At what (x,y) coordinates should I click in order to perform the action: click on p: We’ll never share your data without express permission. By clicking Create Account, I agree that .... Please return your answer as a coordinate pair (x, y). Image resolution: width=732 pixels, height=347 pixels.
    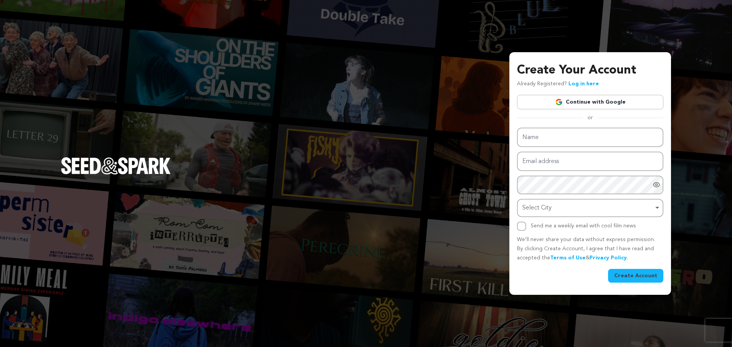
    Looking at the image, I should click on (590, 249).